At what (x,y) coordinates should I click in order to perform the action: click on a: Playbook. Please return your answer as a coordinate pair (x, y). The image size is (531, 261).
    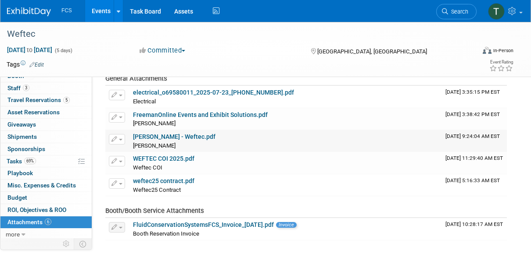
    Looking at the image, I should click on (46, 173).